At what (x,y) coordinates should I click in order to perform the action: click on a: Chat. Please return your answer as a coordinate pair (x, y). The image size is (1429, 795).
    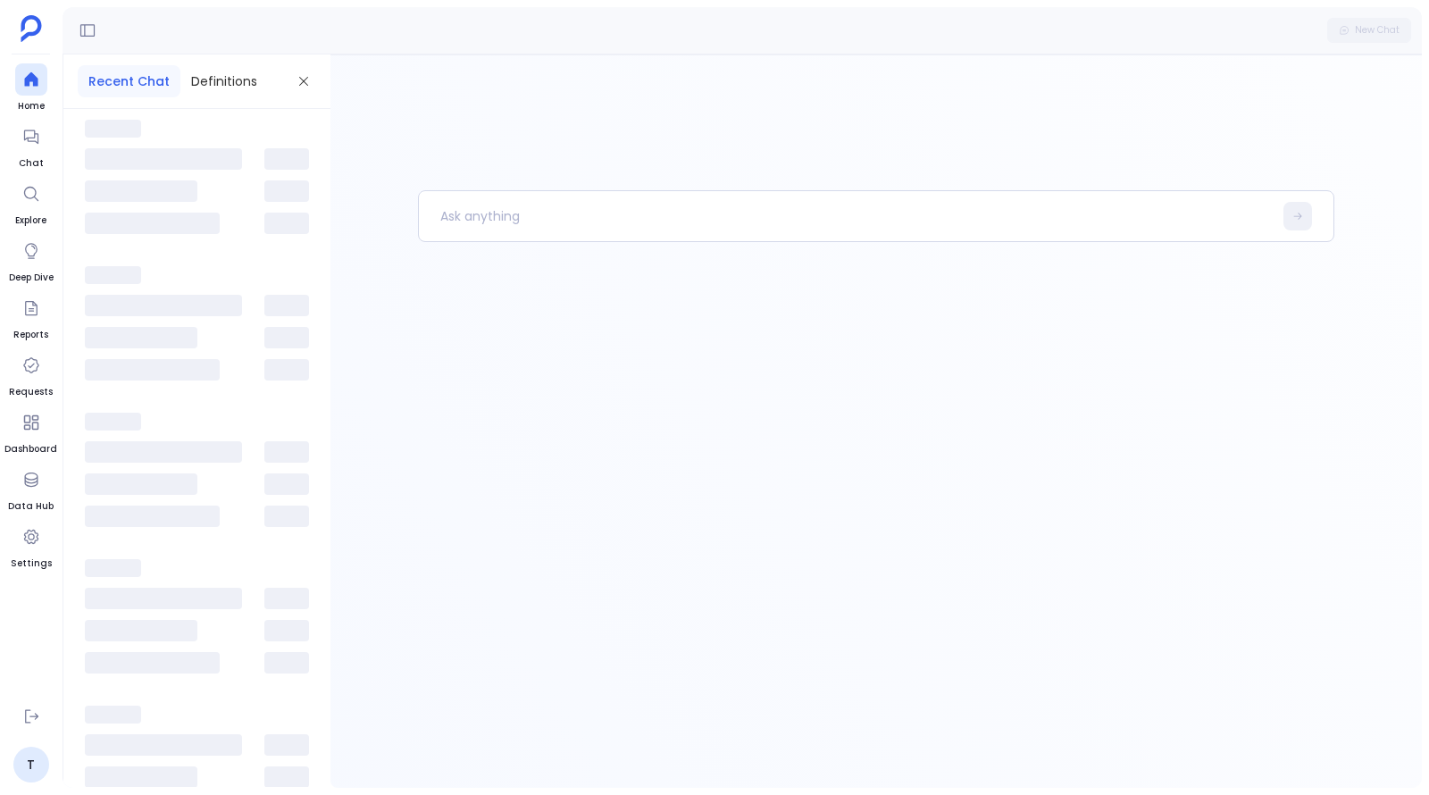
    Looking at the image, I should click on (31, 146).